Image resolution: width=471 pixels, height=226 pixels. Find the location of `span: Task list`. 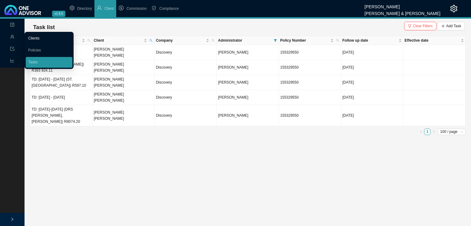

span: Task list is located at coordinates (44, 27).